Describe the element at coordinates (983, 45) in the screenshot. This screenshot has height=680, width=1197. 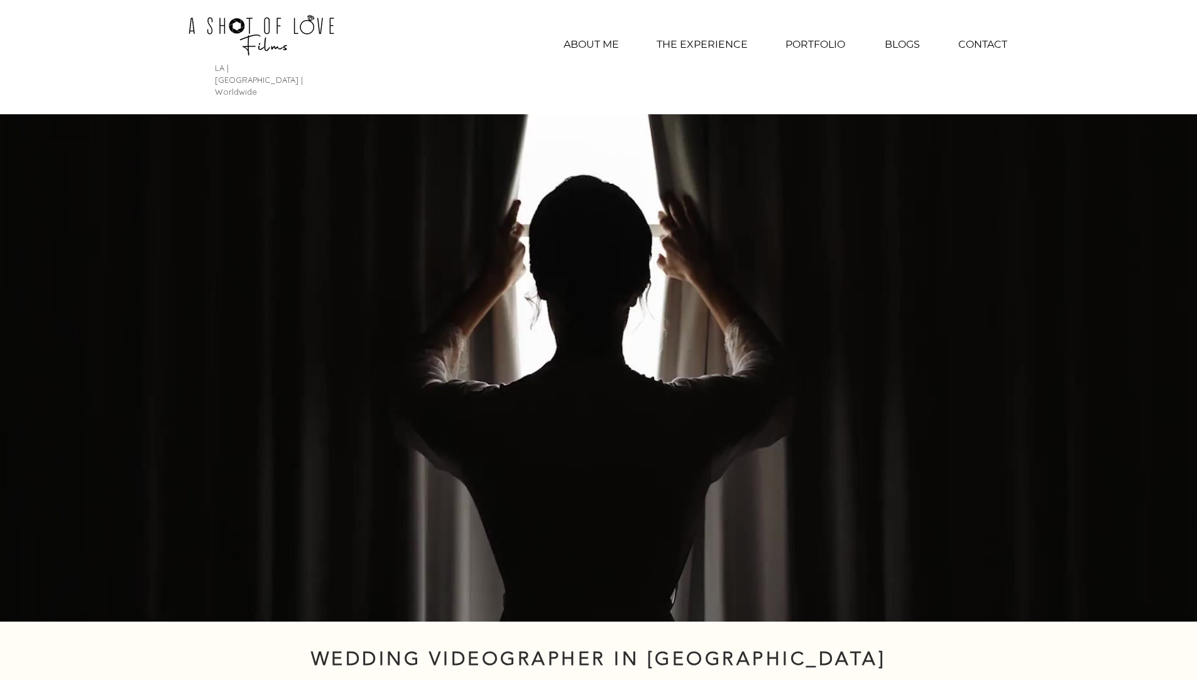
I see `p: CONTACT` at that location.